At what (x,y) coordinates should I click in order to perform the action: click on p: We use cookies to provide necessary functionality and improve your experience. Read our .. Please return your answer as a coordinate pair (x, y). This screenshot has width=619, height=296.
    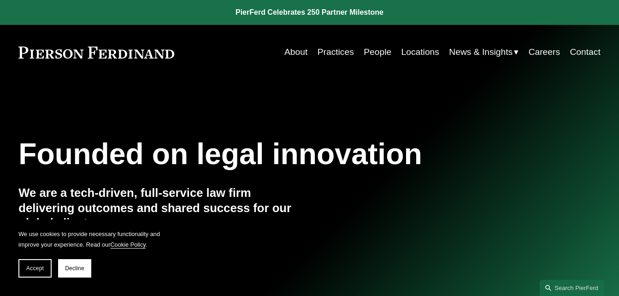
    Looking at the image, I should click on (92, 239).